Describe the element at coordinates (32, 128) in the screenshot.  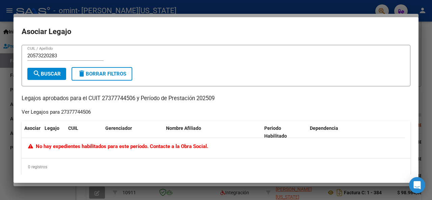
I see `span: Asociar` at that location.